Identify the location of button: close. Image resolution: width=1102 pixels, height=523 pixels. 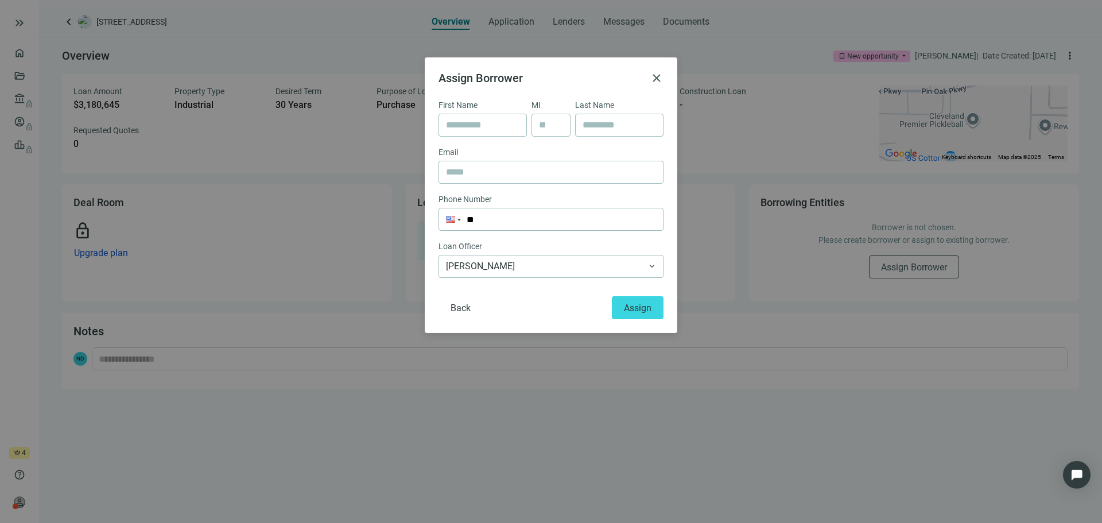
(656, 78).